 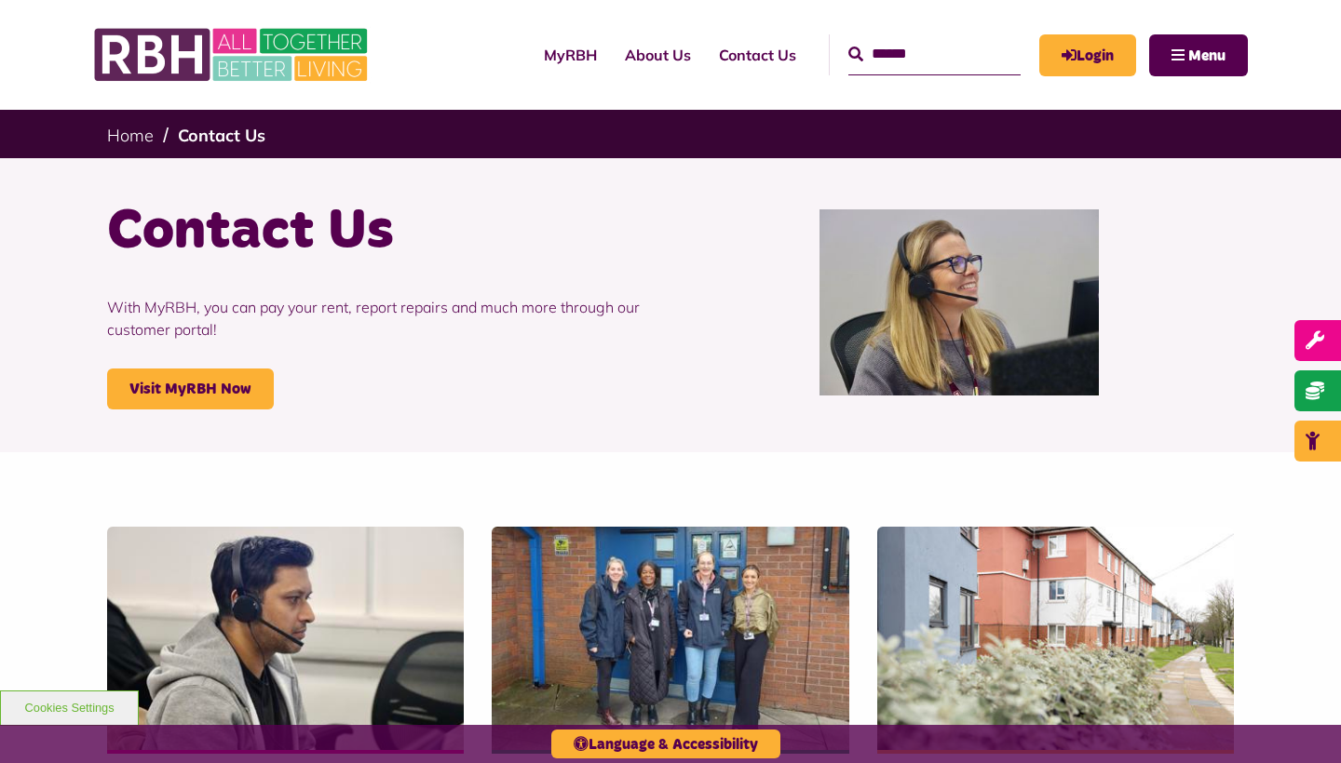 What do you see at coordinates (1207, 56) in the screenshot?
I see `span: Menu` at bounding box center [1207, 56].